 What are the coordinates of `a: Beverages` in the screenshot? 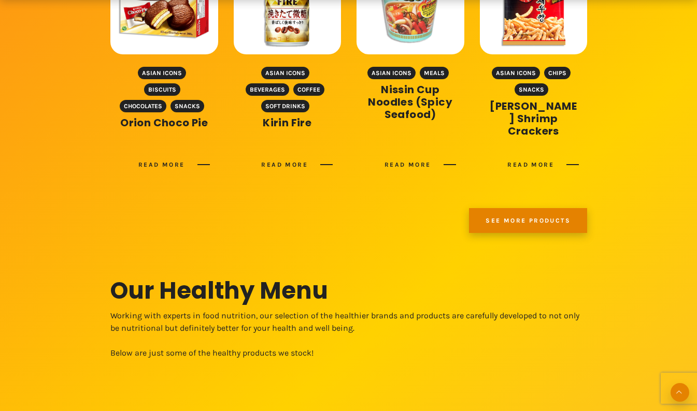 It's located at (267, 90).